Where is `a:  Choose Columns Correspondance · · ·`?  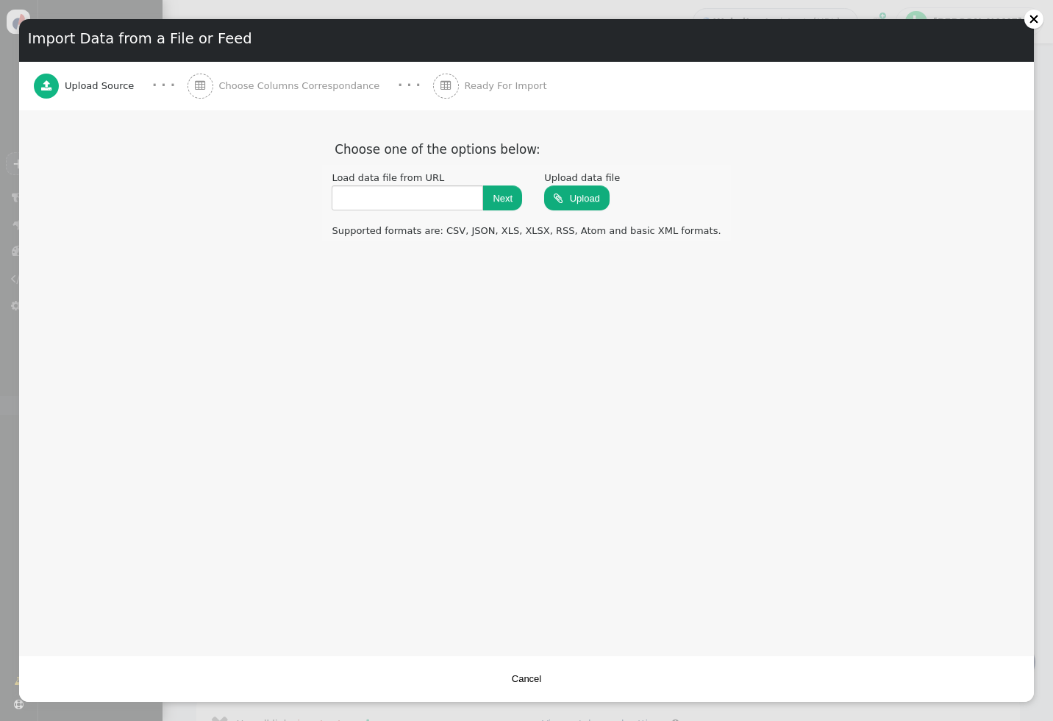 a:  Choose Columns Correspondance · · · is located at coordinates (310, 86).